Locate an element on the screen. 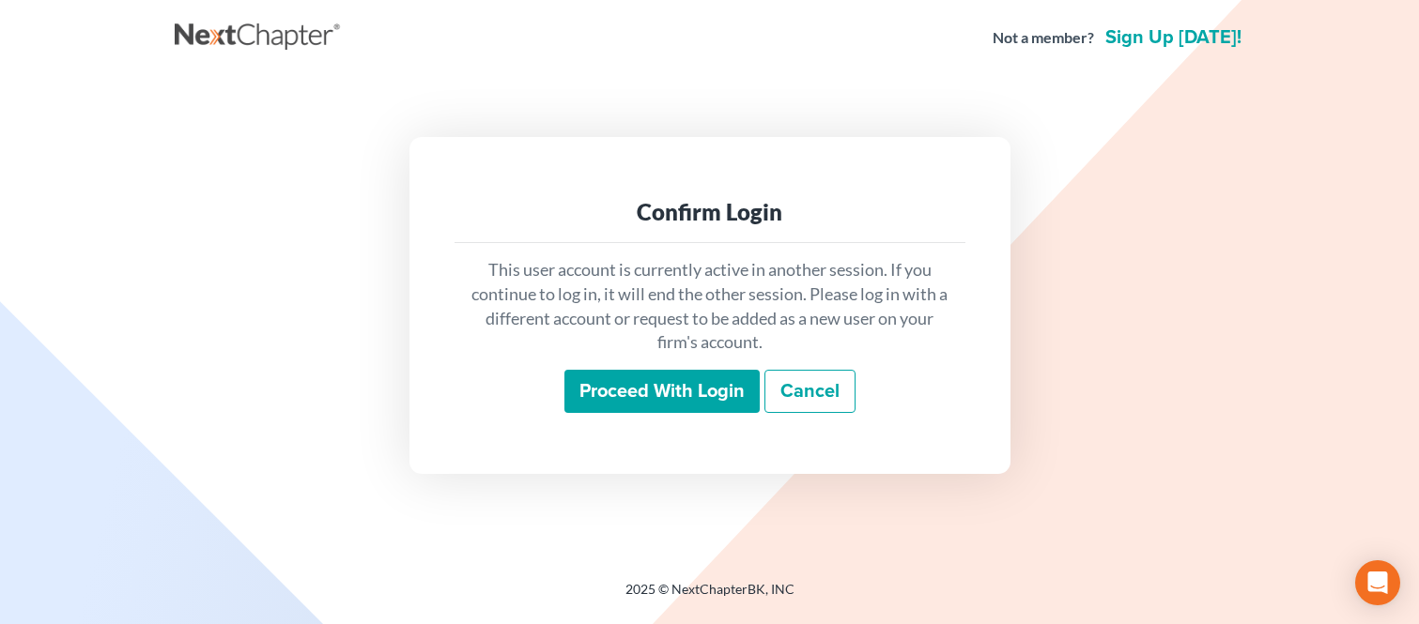  div: Open Intercom Messenger is located at coordinates (1377, 583).